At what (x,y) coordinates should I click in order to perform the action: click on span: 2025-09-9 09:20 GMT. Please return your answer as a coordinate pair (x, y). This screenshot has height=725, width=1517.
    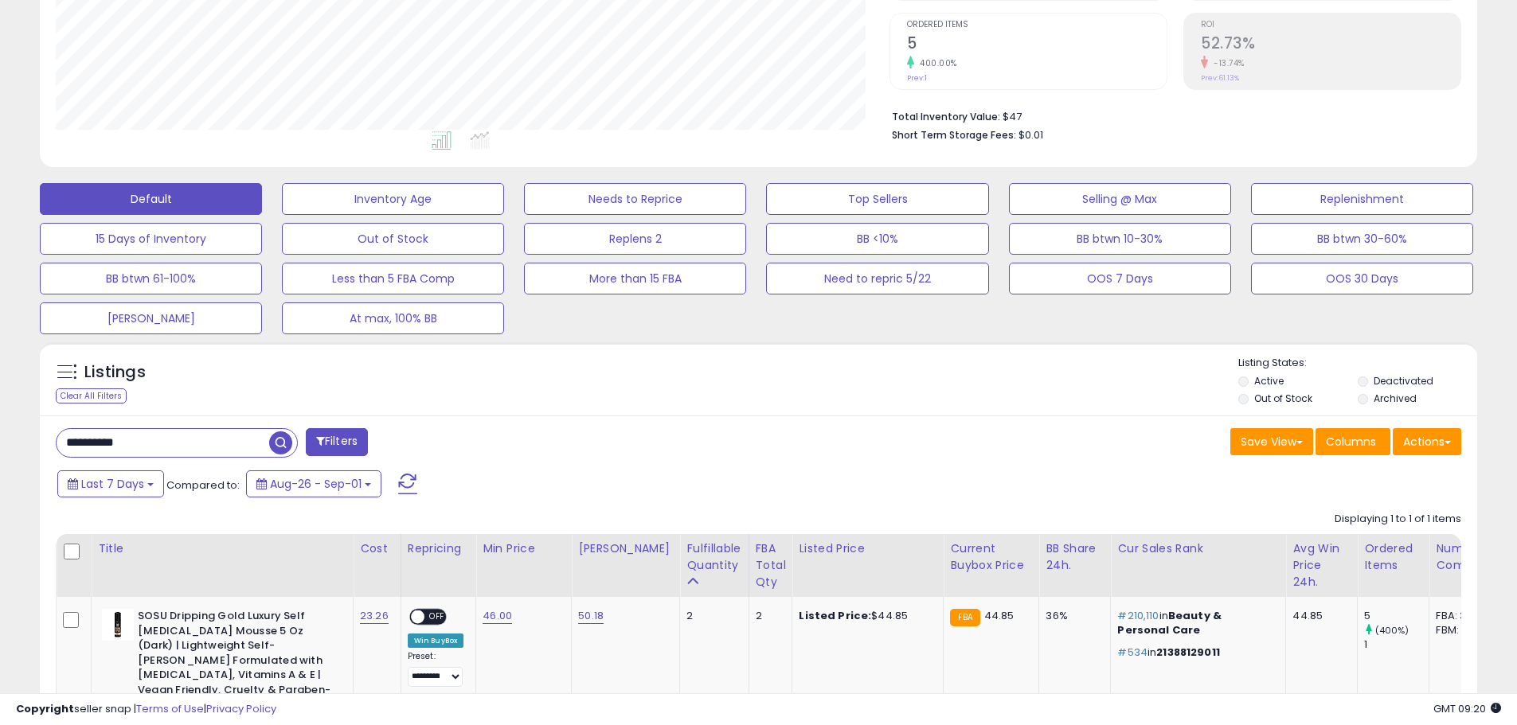
    Looking at the image, I should click on (1467, 709).